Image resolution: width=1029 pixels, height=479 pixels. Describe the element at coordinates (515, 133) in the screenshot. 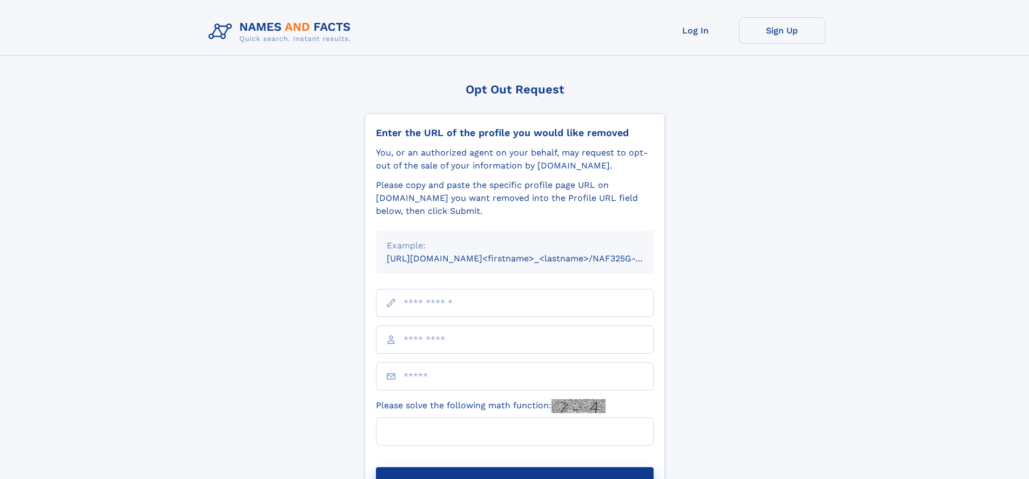

I see `div: Enter the URL of the profile you would like removed` at that location.